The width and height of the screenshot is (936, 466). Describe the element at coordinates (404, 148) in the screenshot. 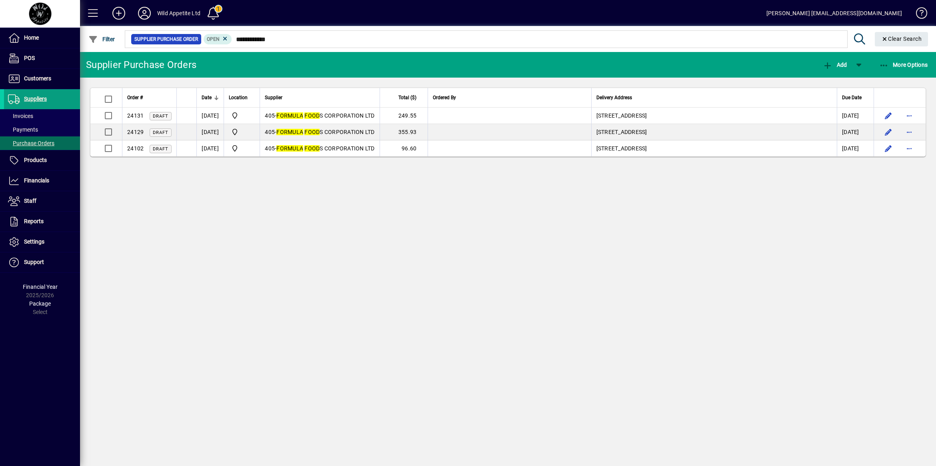

I see `td: 96.60` at that location.